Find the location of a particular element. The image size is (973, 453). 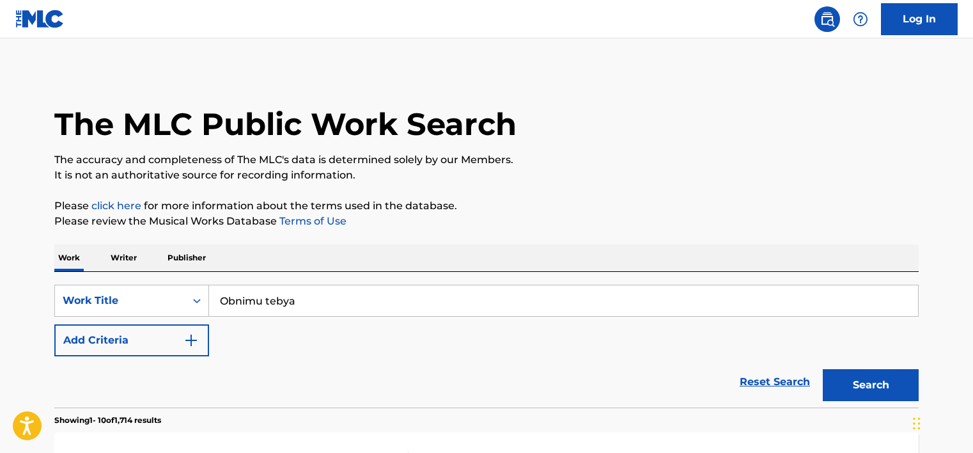

img: help is located at coordinates (861, 19).